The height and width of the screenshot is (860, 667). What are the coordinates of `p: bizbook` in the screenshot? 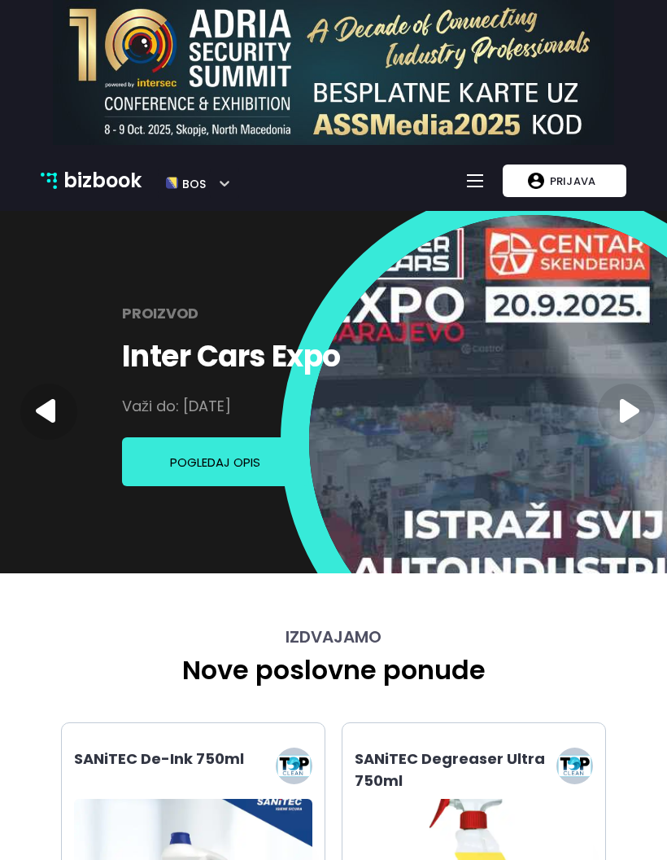 It's located at (103, 181).